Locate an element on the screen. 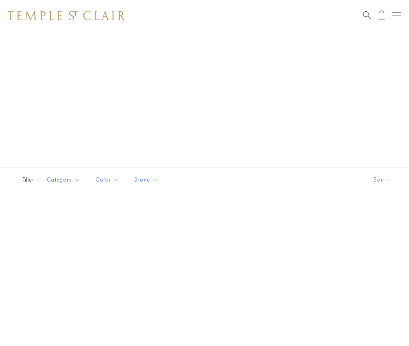  a: Open Shopping Bag is located at coordinates (382, 15).